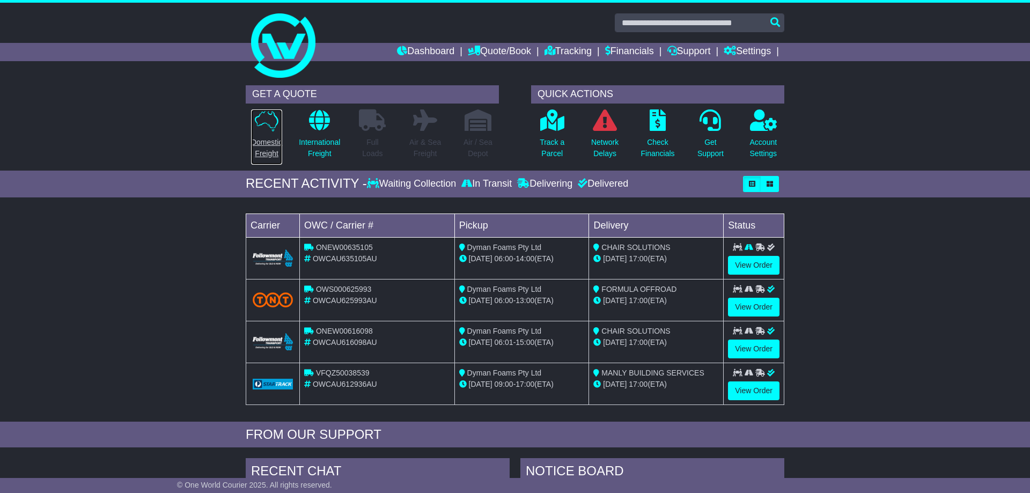 The height and width of the screenshot is (493, 1030). What do you see at coordinates (254, 485) in the screenshot?
I see `span: © One World Courier 2025. All rights reserved.` at bounding box center [254, 485].